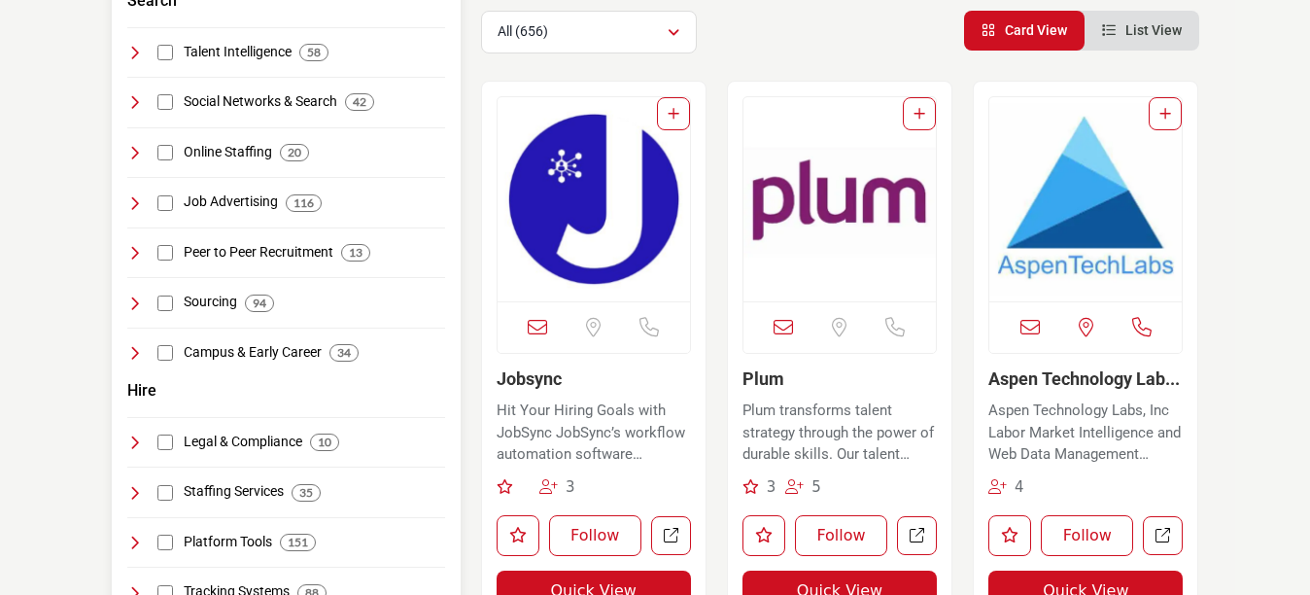 The image size is (1310, 595). I want to click on input: Select Legal & Compliance checkbox, so click(165, 442).